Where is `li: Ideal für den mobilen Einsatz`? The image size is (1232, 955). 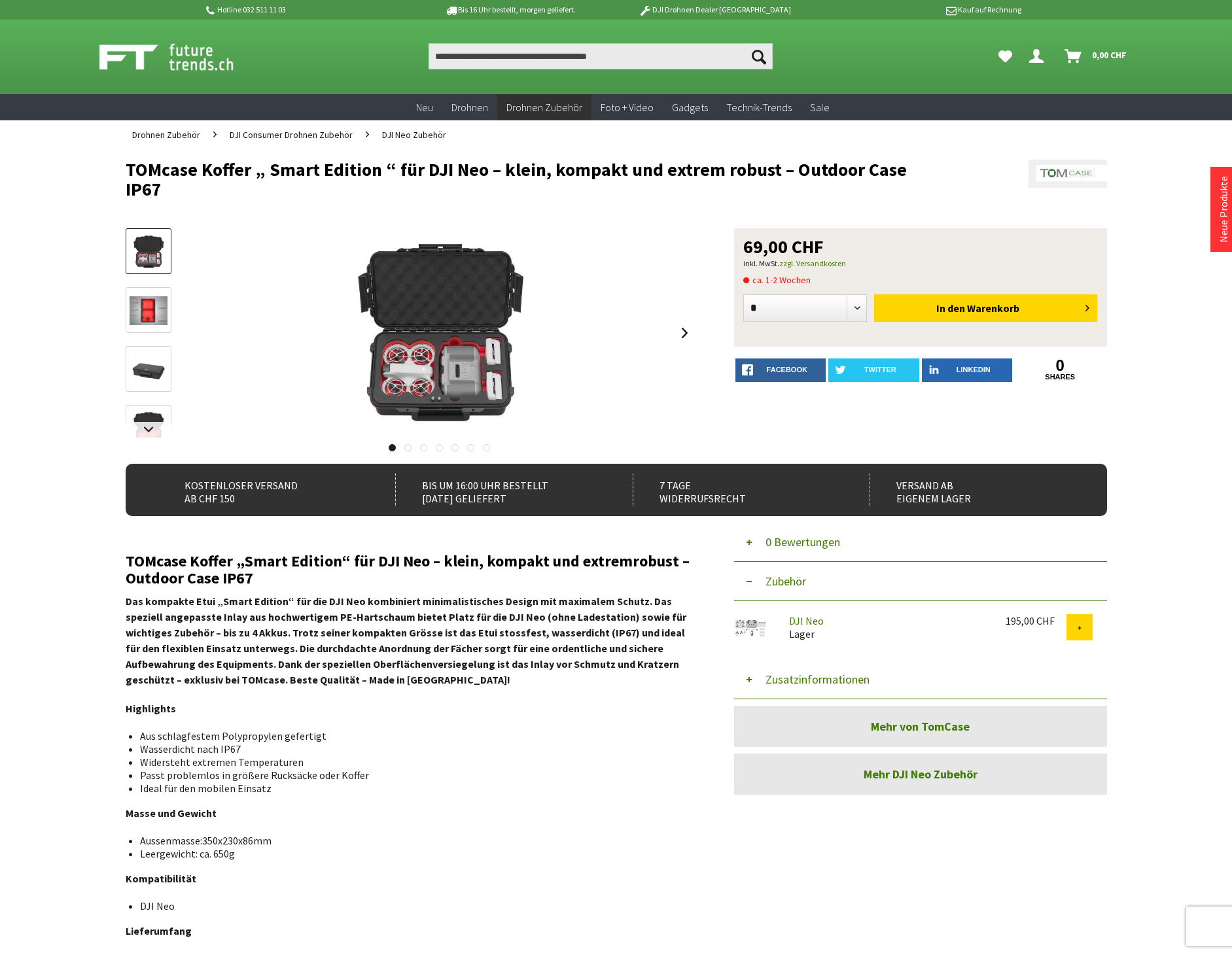
li: Ideal für den mobilen Einsatz is located at coordinates (412, 788).